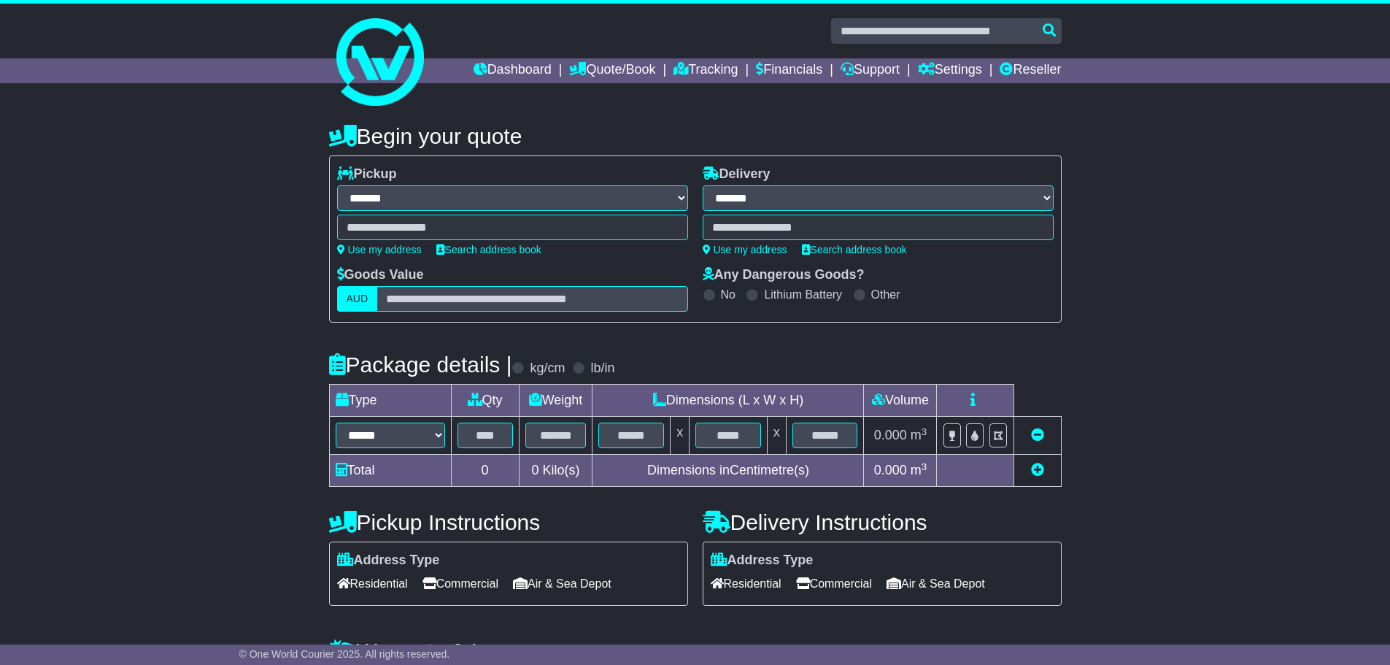  What do you see at coordinates (555, 471) in the screenshot?
I see `td: Kilo(s)` at bounding box center [555, 471].